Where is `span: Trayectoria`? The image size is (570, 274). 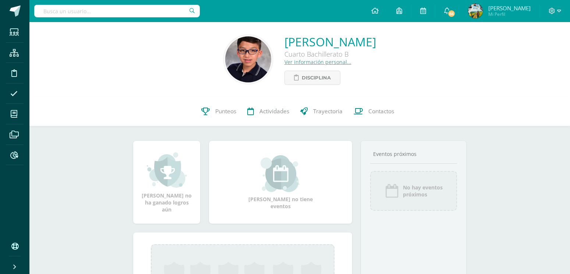 span: Trayectoria is located at coordinates (328, 111).